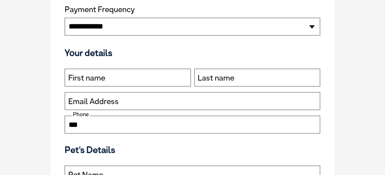 This screenshot has width=385, height=175. I want to click on label: Last name, so click(216, 78).